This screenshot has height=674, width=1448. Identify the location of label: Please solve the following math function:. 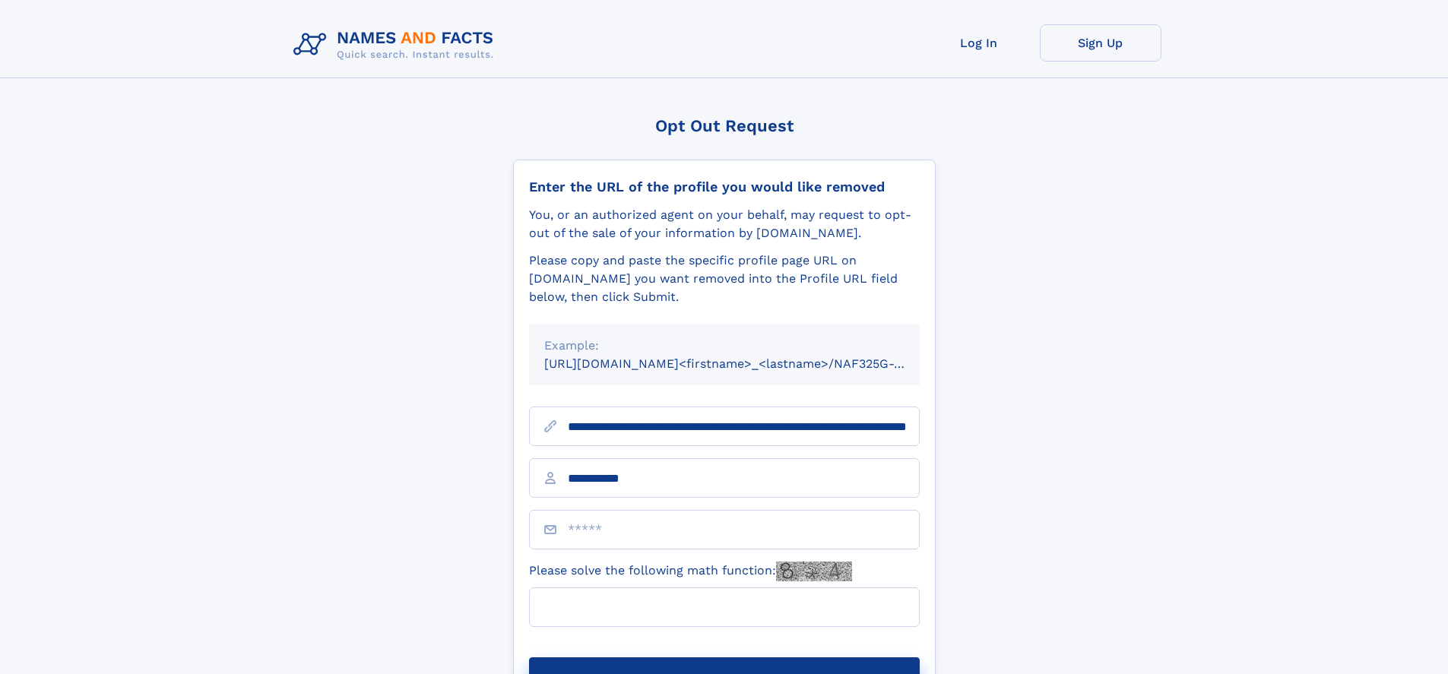
(690, 571).